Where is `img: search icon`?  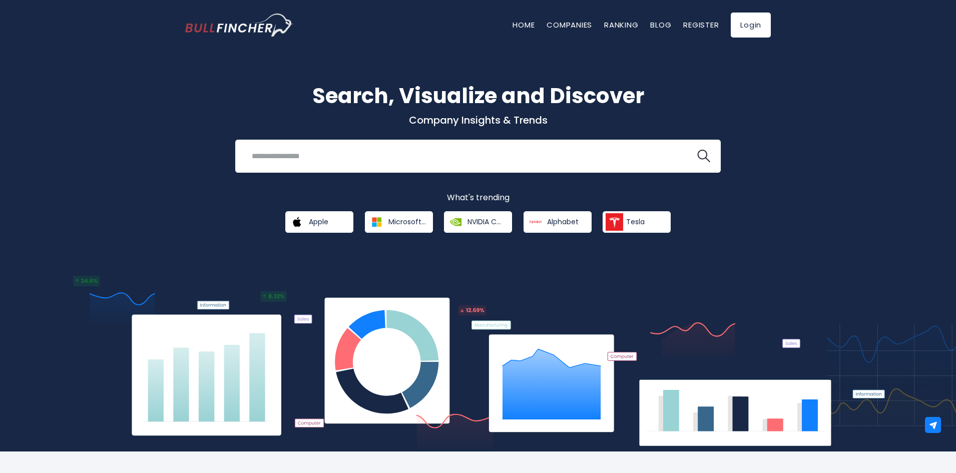
img: search icon is located at coordinates (704, 156).